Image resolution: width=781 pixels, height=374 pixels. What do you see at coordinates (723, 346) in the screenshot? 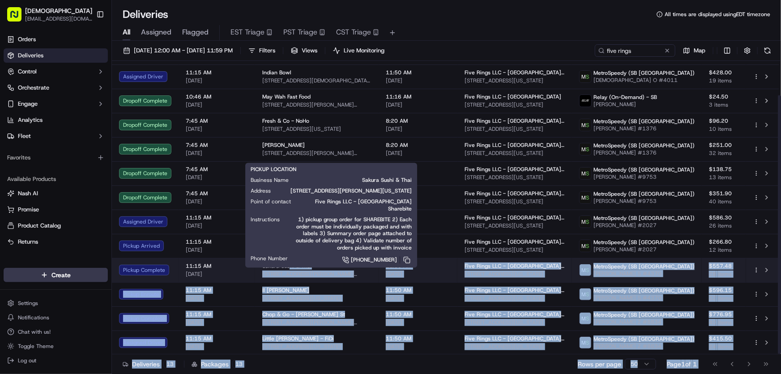
I see `span: 24 items` at bounding box center [723, 346].